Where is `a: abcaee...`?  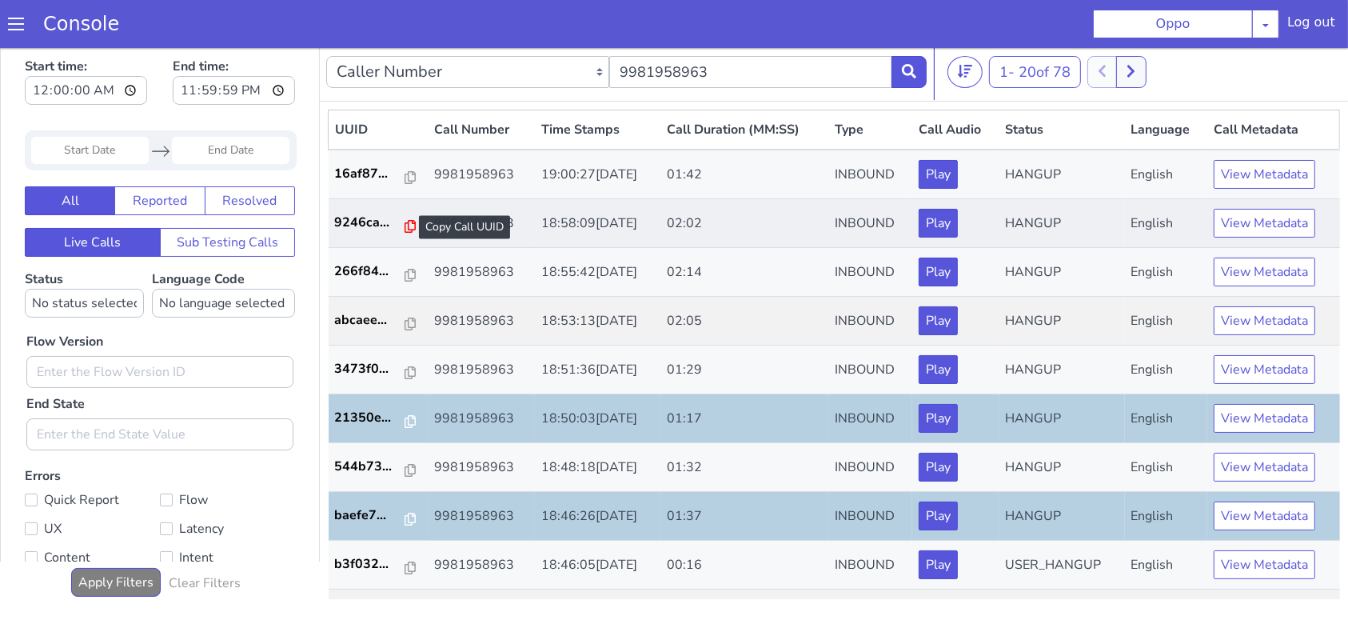 a: abcaee... is located at coordinates (378, 277).